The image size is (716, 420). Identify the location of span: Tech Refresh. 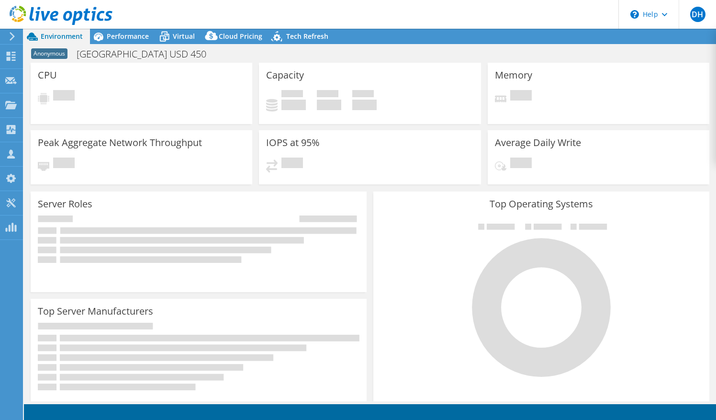
(307, 36).